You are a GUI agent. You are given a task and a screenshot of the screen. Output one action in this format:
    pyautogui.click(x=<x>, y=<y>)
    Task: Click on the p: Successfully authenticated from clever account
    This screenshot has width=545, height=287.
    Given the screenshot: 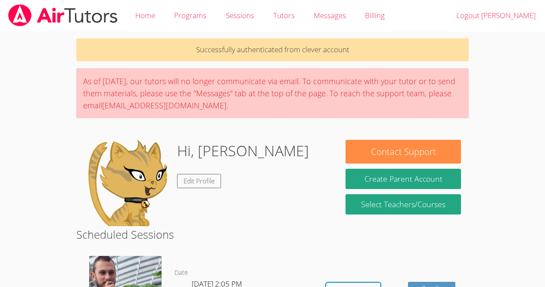 What is the action you would take?
    pyautogui.click(x=272, y=50)
    